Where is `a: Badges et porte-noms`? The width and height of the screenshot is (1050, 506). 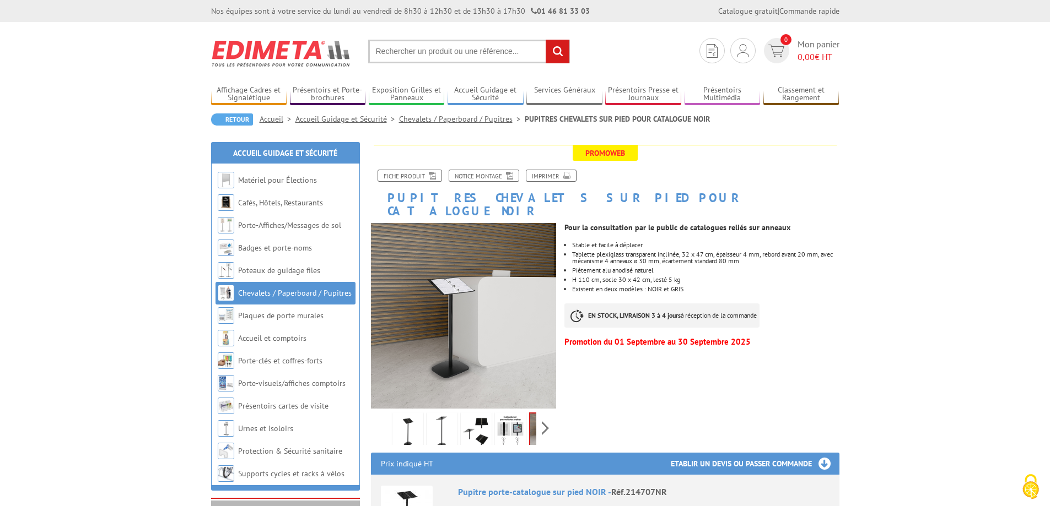
a: Badges et porte-noms is located at coordinates (275, 248).